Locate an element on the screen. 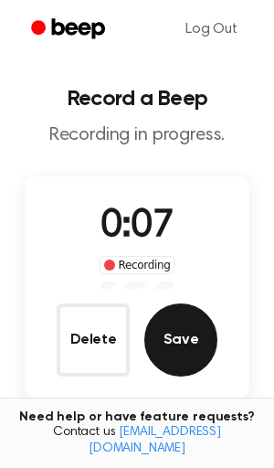  a: Beep is located at coordinates (70, 29).